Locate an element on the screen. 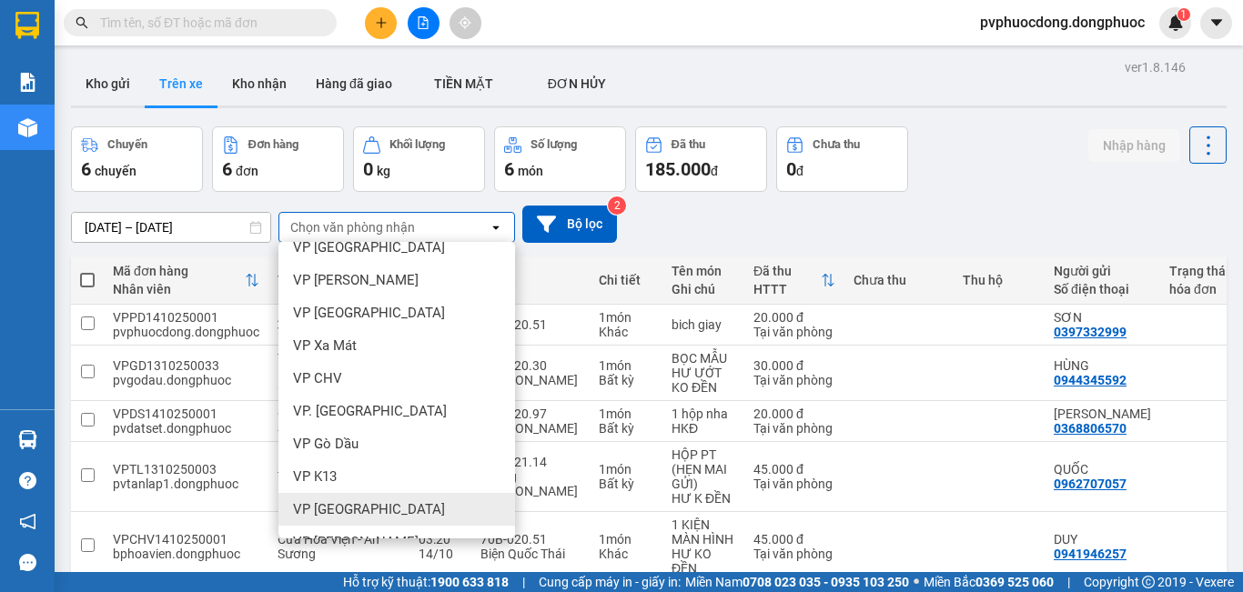  div: HƯ KO ĐỀN is located at coordinates (703, 561).